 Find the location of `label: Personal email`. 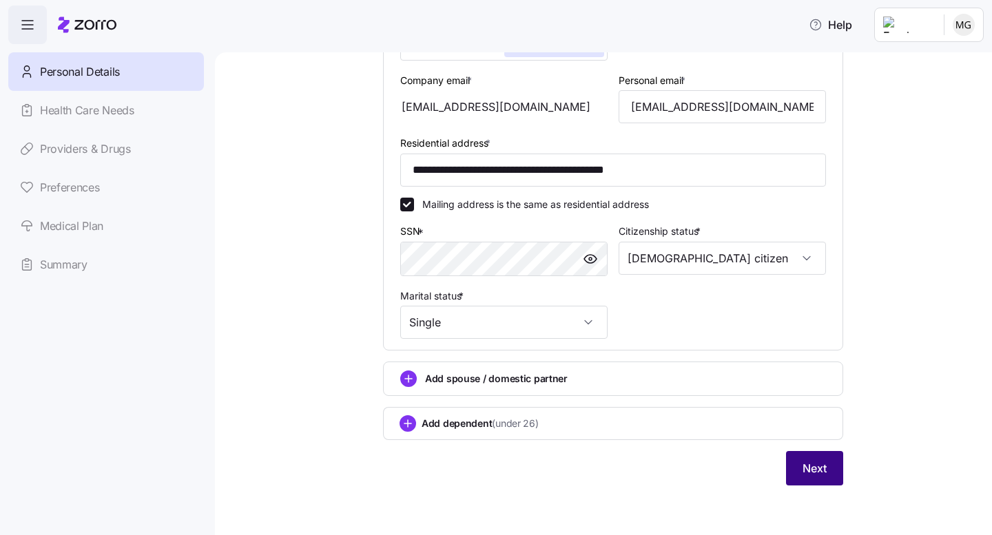

label: Personal email is located at coordinates (653, 81).